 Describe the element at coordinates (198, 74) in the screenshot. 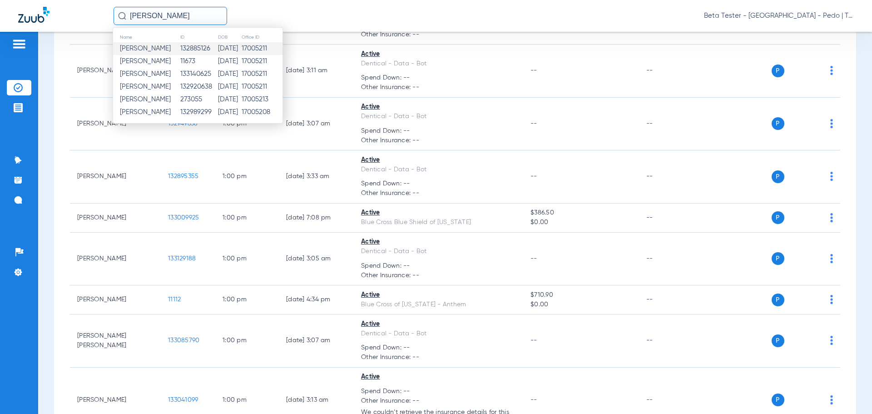

I see `td: 133140625` at that location.